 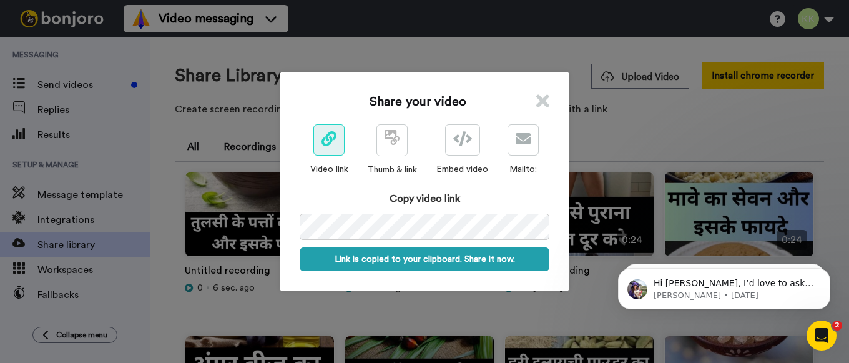 I want to click on span: 2, so click(x=837, y=325).